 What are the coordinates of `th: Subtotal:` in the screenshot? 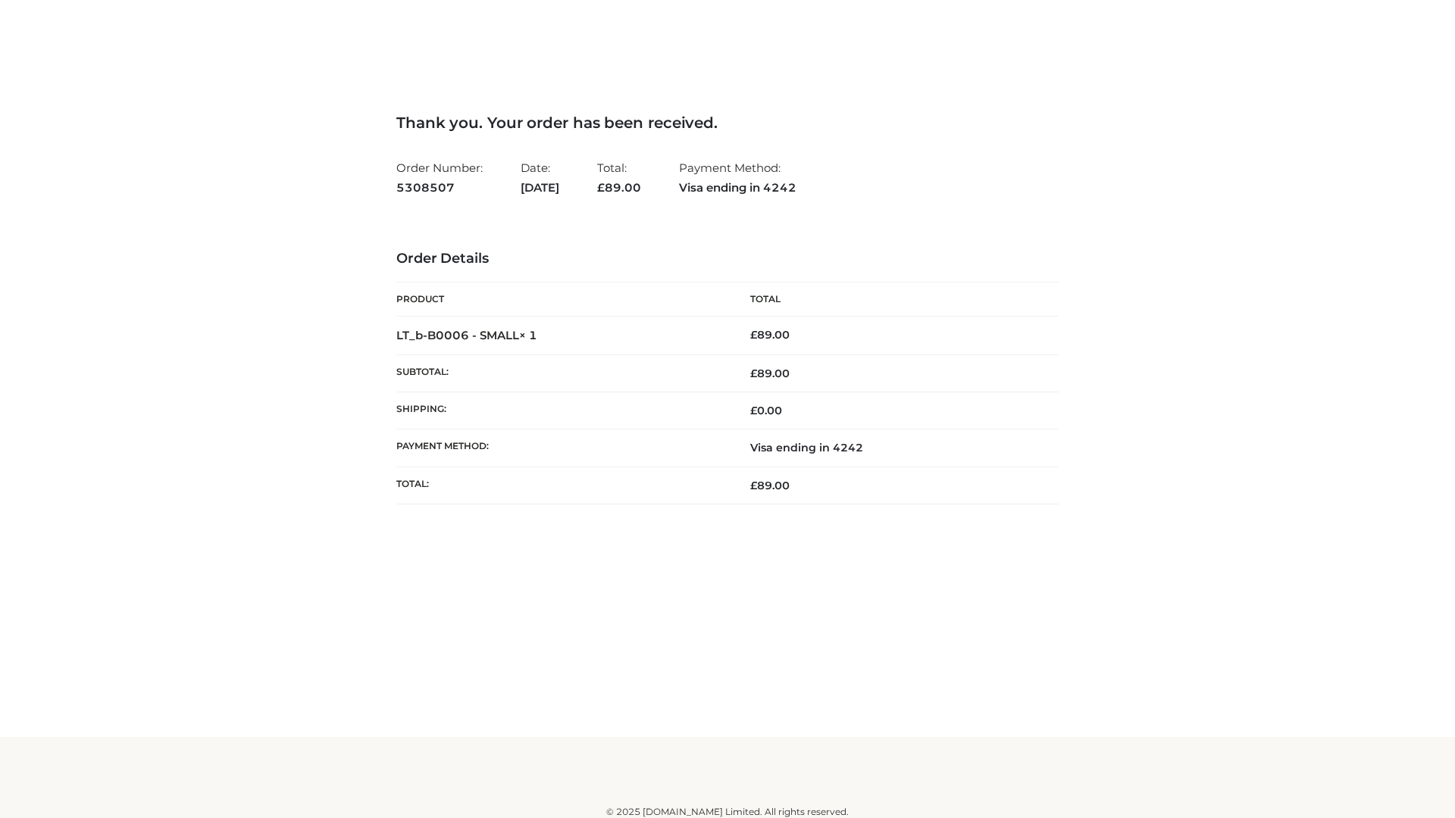 It's located at (561, 373).